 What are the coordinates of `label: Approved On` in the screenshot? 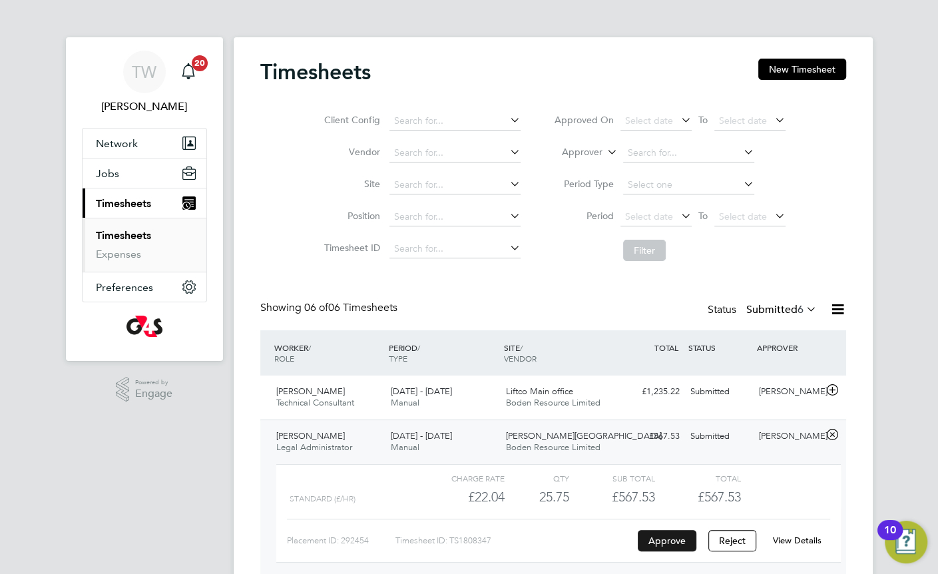 It's located at (584, 120).